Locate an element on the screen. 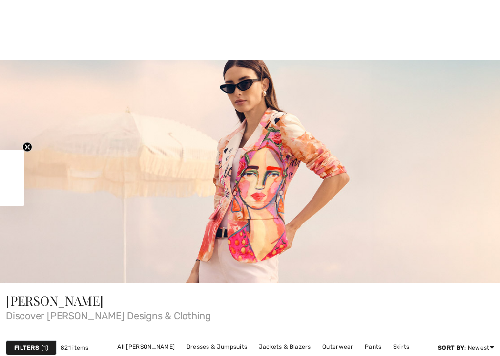 This screenshot has height=356, width=500. strong: Sort By is located at coordinates (451, 347).